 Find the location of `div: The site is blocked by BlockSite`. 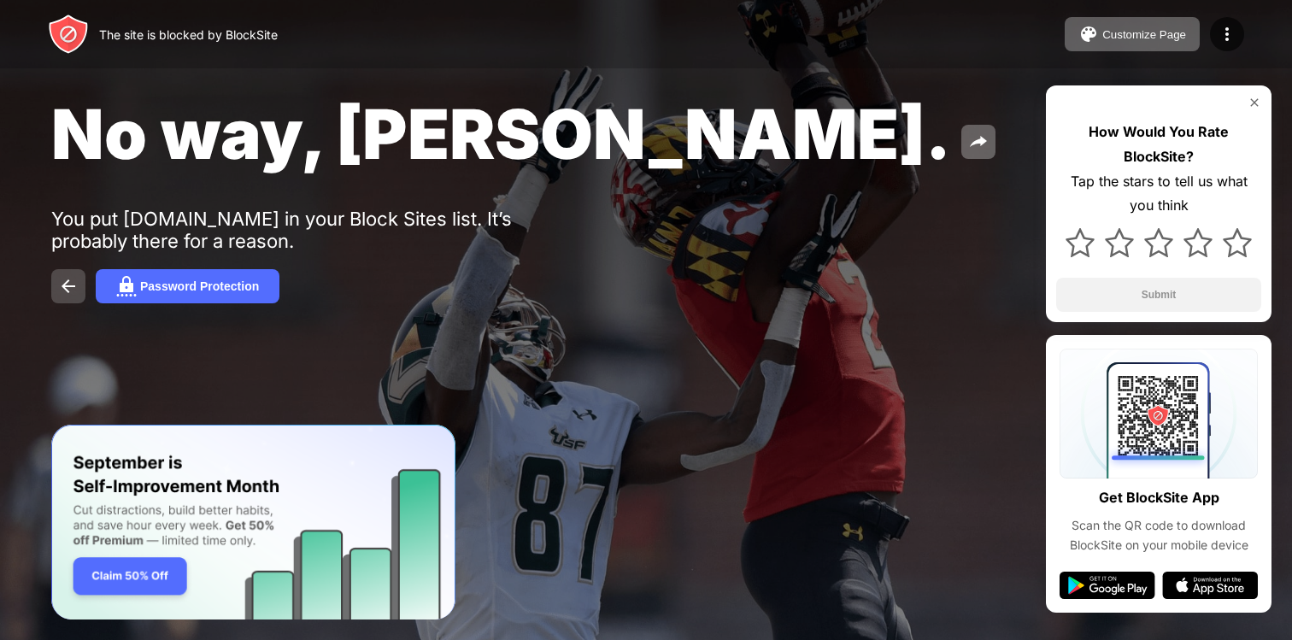

div: The site is blocked by BlockSite is located at coordinates (188, 34).